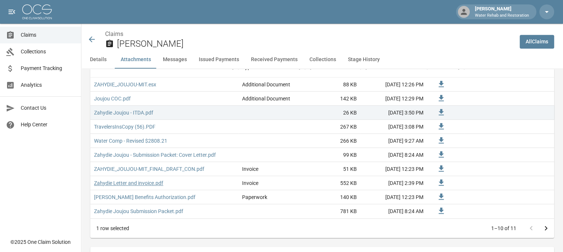 The height and width of the screenshot is (252, 563). Describe the element at coordinates (333, 141) in the screenshot. I see `div: 266 KB` at that location.